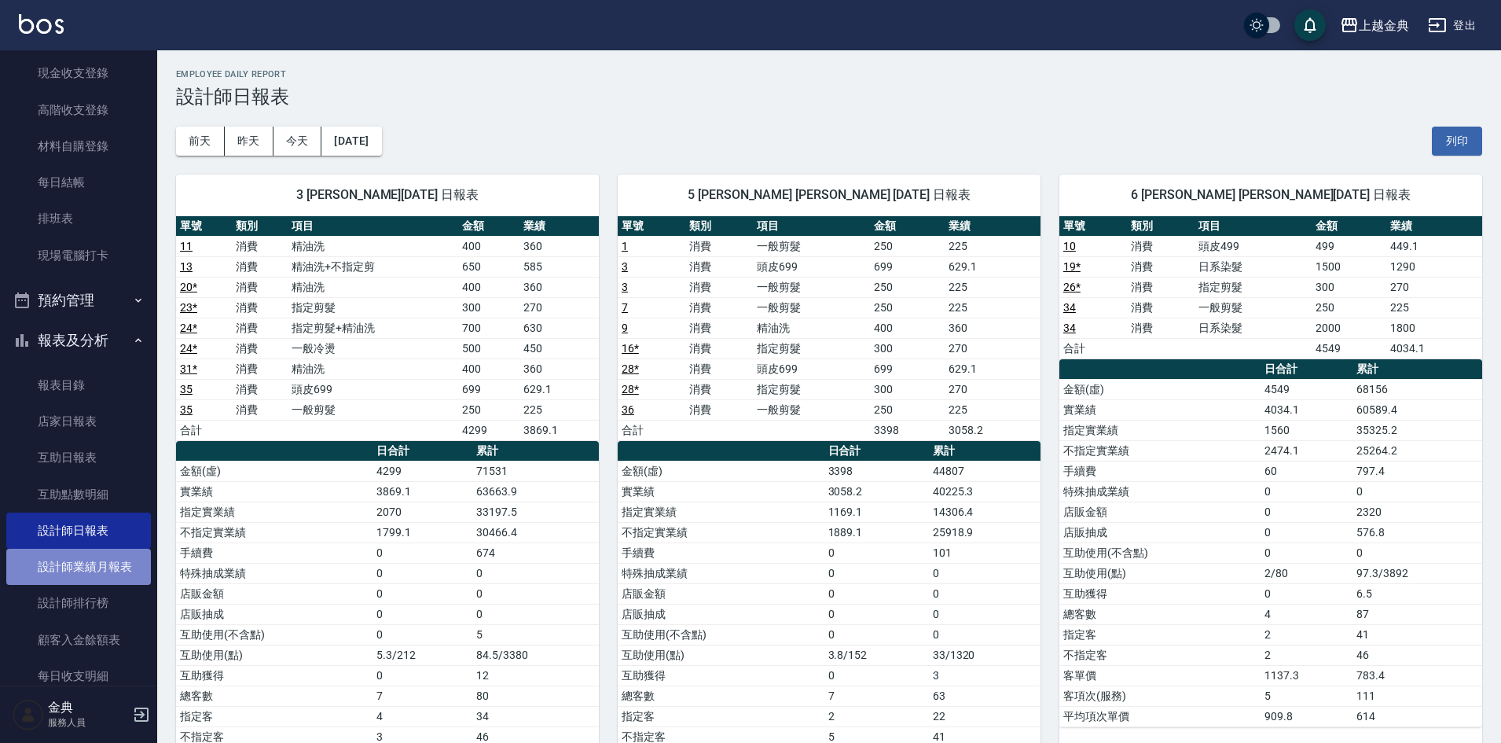 This screenshot has height=743, width=1501. Describe the element at coordinates (1306, 471) in the screenshot. I see `td: 60` at that location.